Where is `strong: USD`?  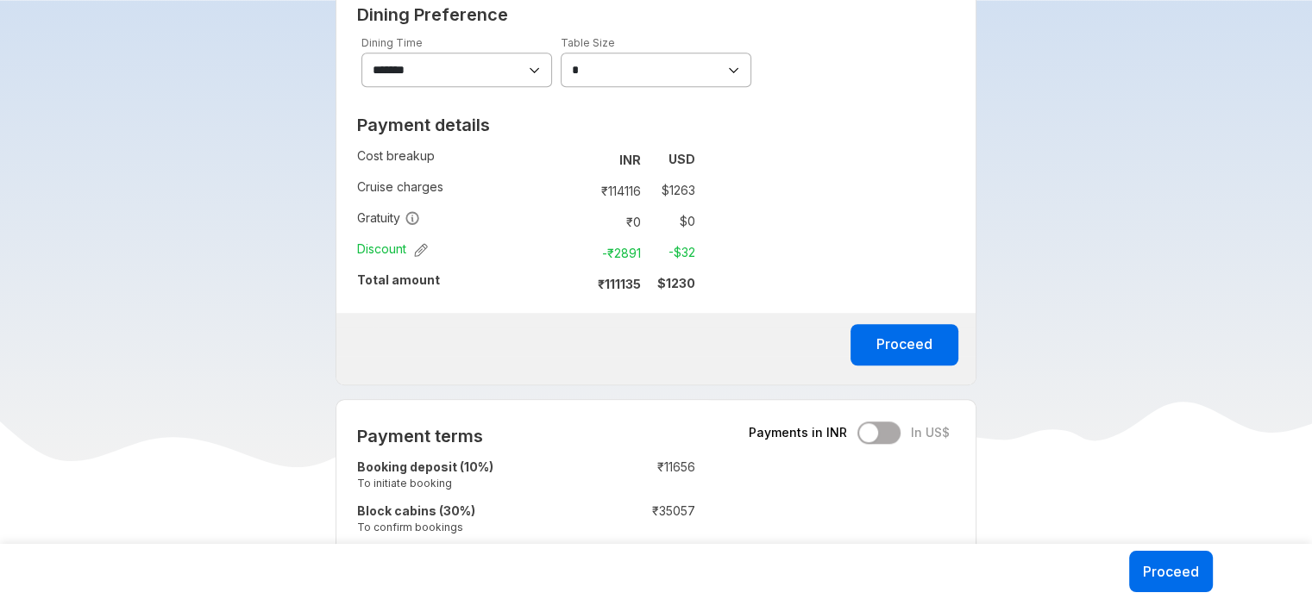
strong: USD is located at coordinates (681, 159).